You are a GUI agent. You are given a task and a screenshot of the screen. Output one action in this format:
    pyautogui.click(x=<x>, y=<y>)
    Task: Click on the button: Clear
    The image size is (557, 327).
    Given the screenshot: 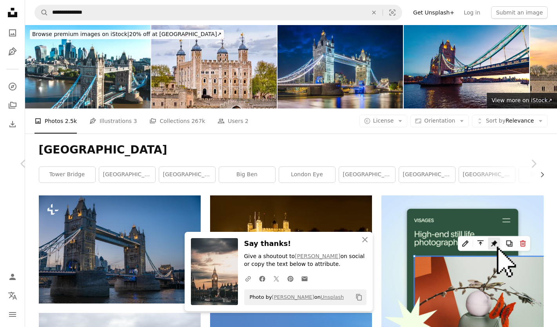 What is the action you would take?
    pyautogui.click(x=374, y=13)
    